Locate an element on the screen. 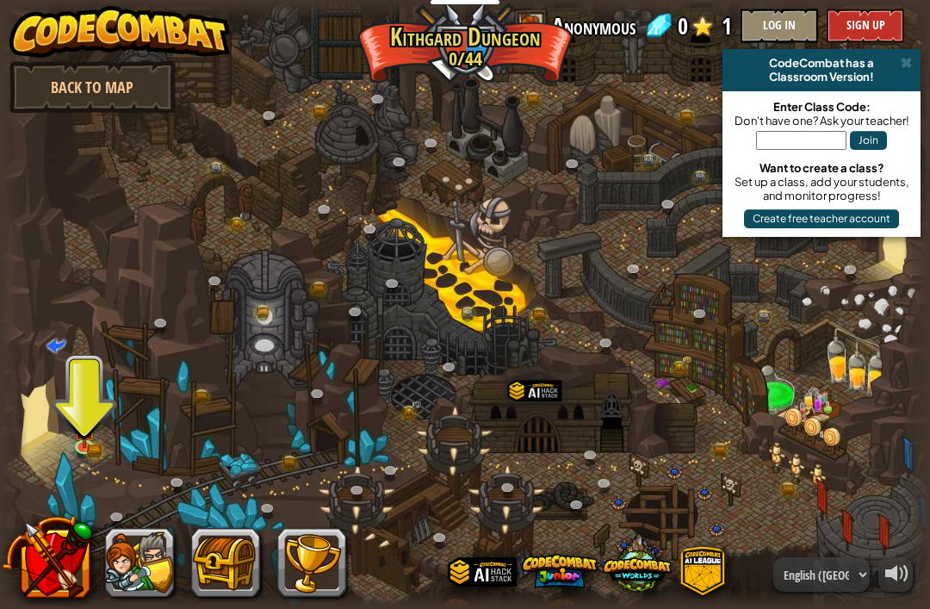 The width and height of the screenshot is (930, 609). span: 1 is located at coordinates (727, 26).